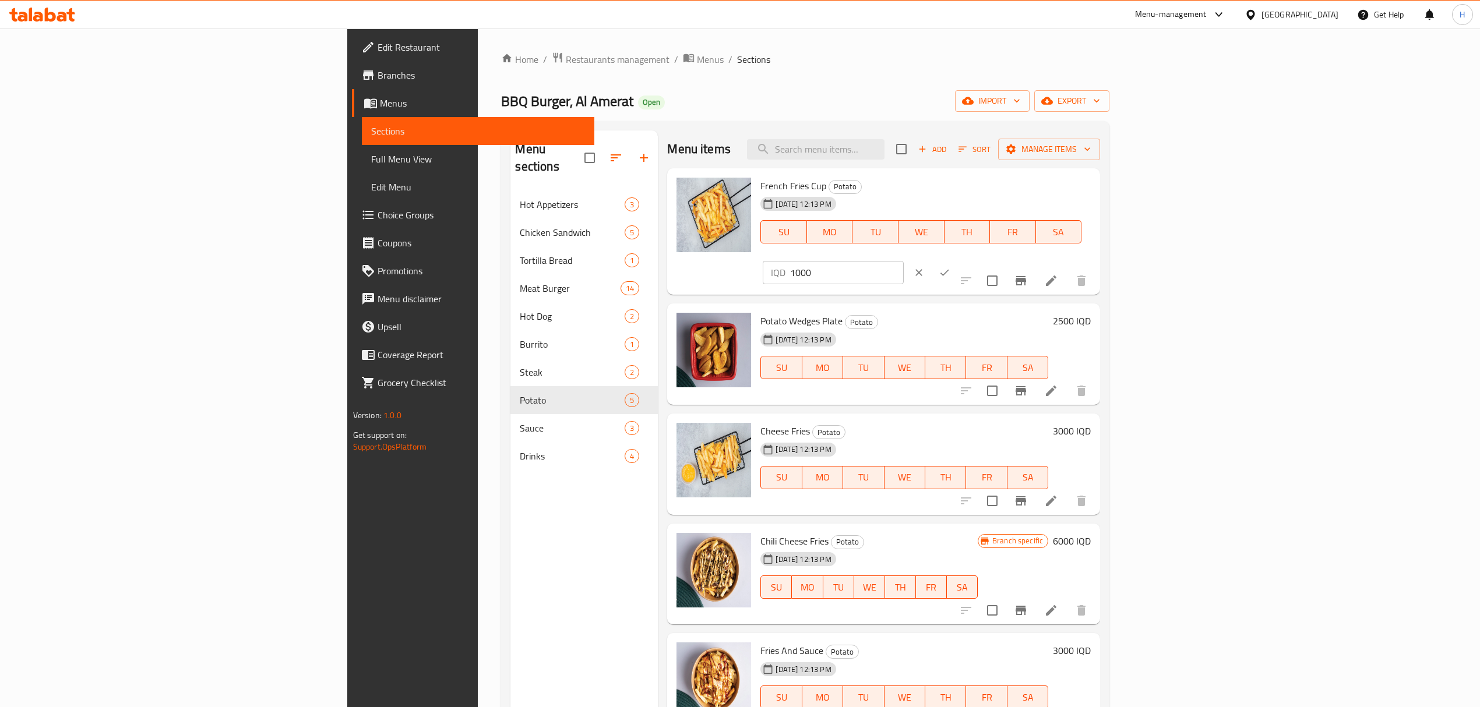 This screenshot has height=707, width=1480. Describe the element at coordinates (478, 159) in the screenshot. I see `a: Full Menu View` at that location.